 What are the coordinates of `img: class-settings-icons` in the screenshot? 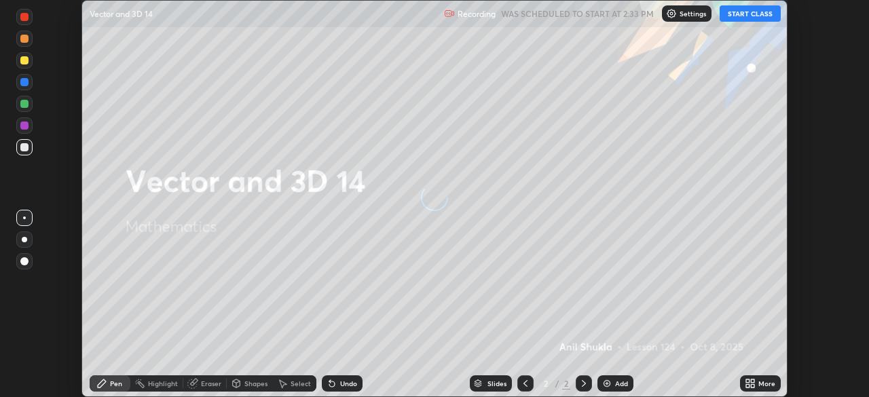 It's located at (672, 14).